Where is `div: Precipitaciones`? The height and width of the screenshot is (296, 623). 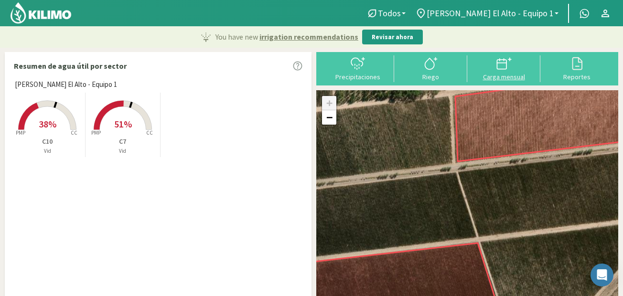 div: Precipitaciones is located at coordinates (357, 77).